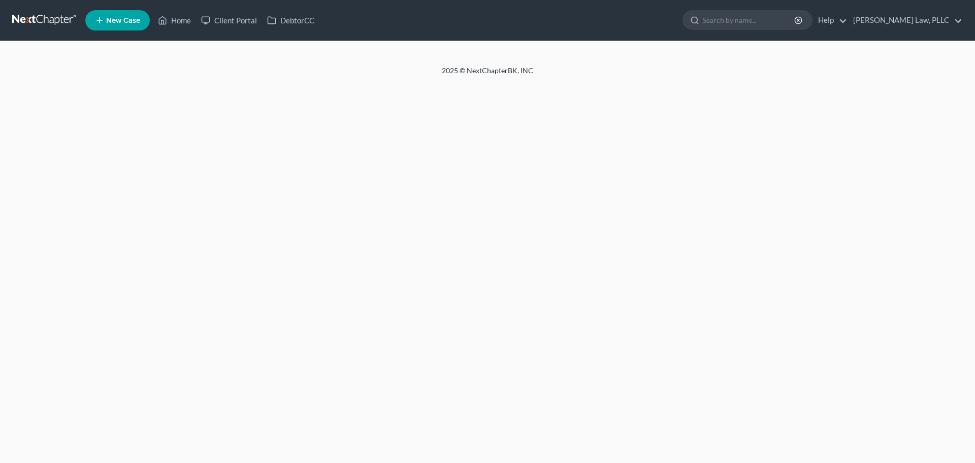 The width and height of the screenshot is (975, 463). I want to click on a: Home, so click(174, 20).